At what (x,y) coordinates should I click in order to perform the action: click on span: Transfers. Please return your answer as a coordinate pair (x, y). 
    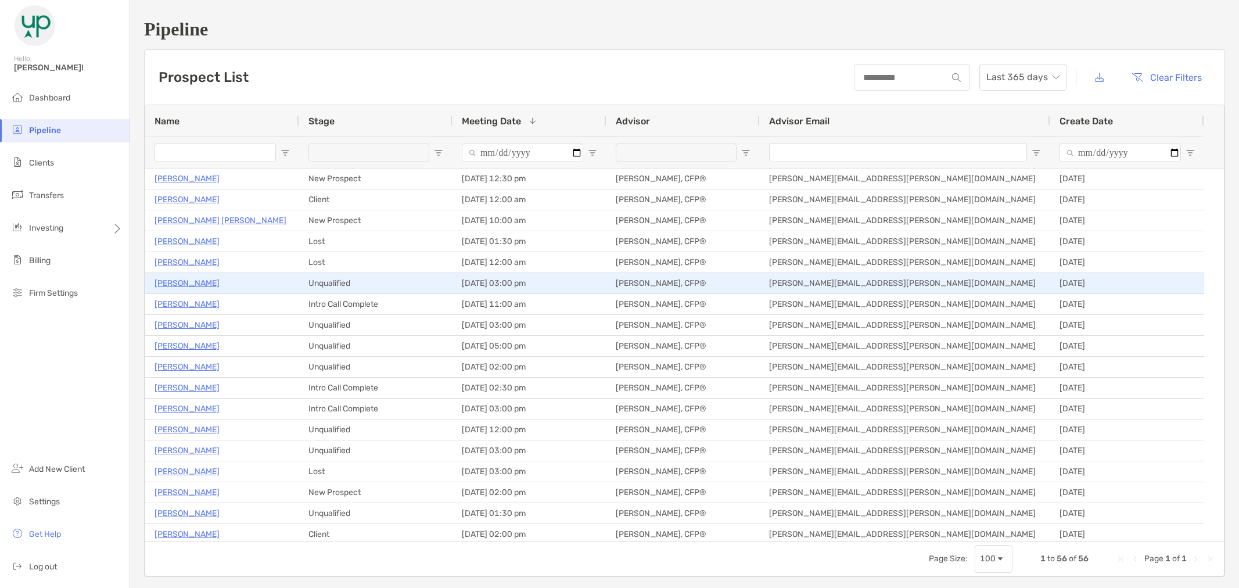
    Looking at the image, I should click on (46, 195).